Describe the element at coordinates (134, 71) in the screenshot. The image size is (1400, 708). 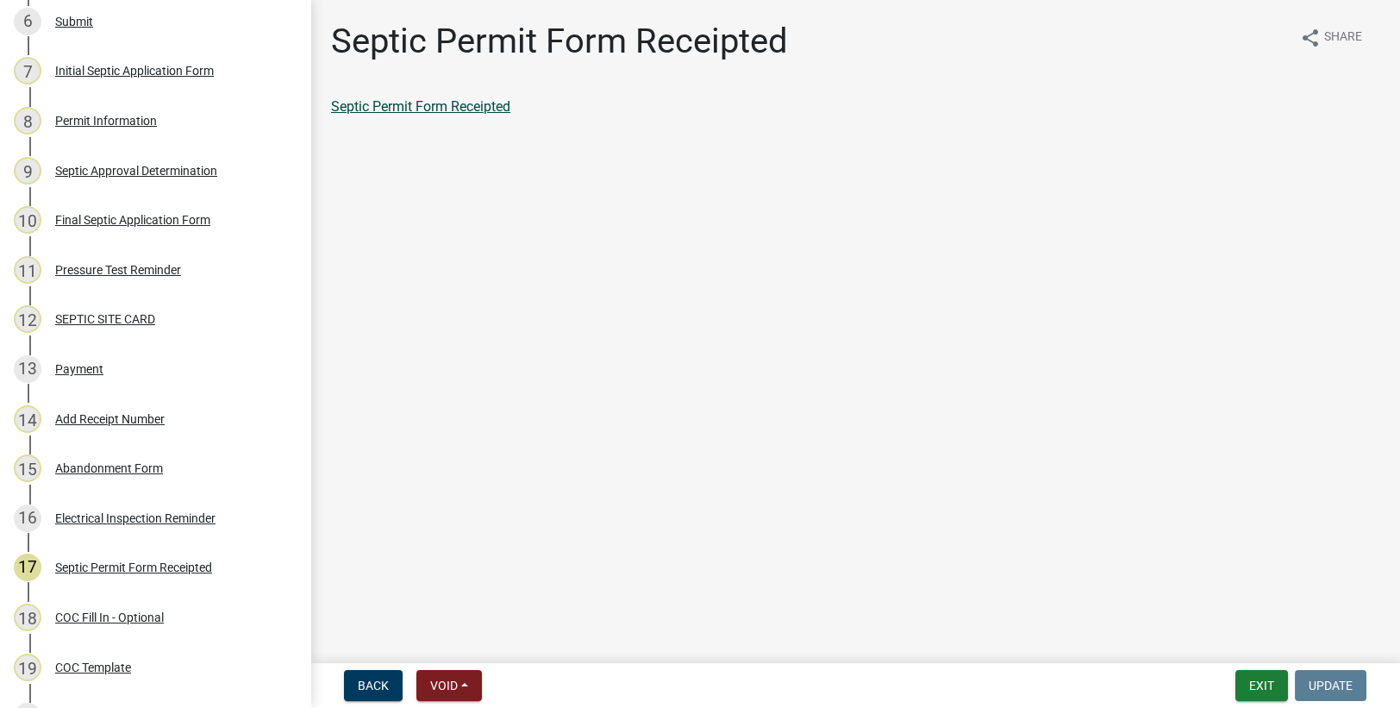
I see `div: Initial Septic Application Form` at that location.